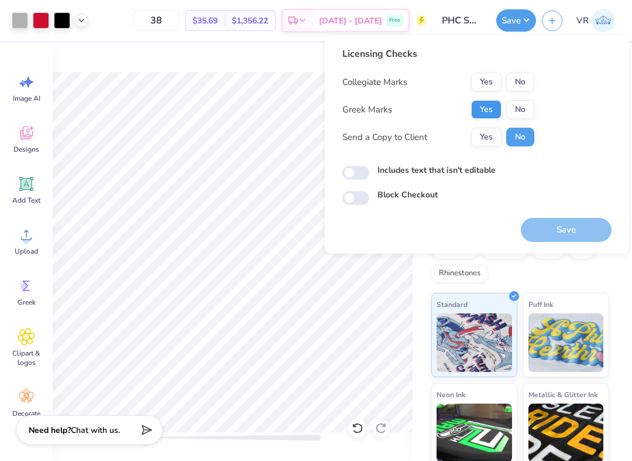 The width and height of the screenshot is (632, 461). I want to click on span: $1,356.22, so click(250, 20).